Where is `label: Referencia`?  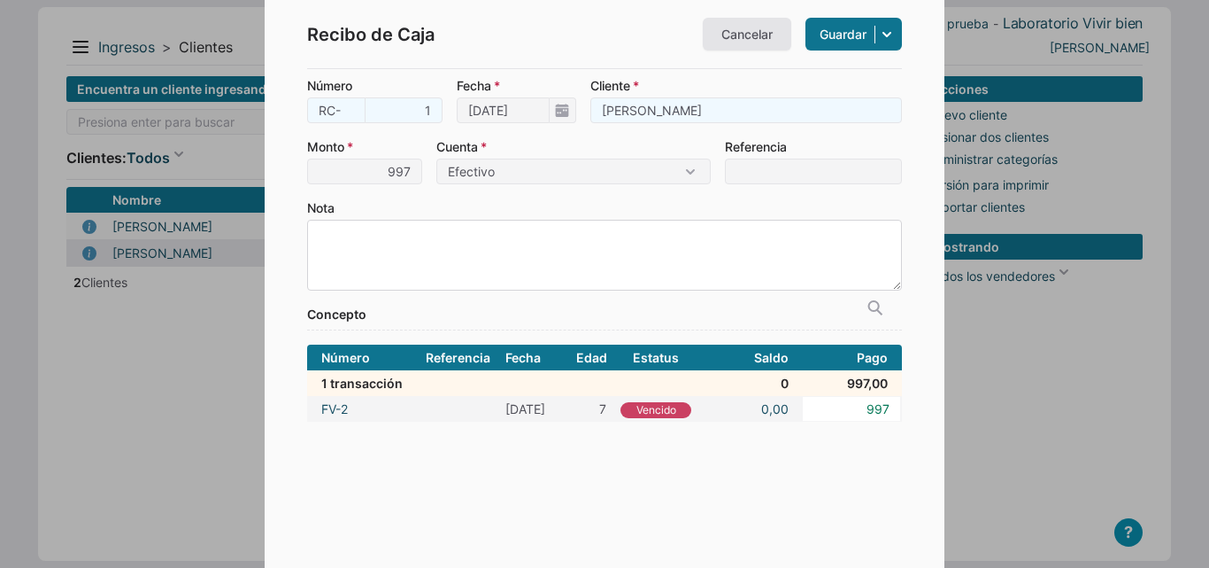 label: Referencia is located at coordinates (814, 160).